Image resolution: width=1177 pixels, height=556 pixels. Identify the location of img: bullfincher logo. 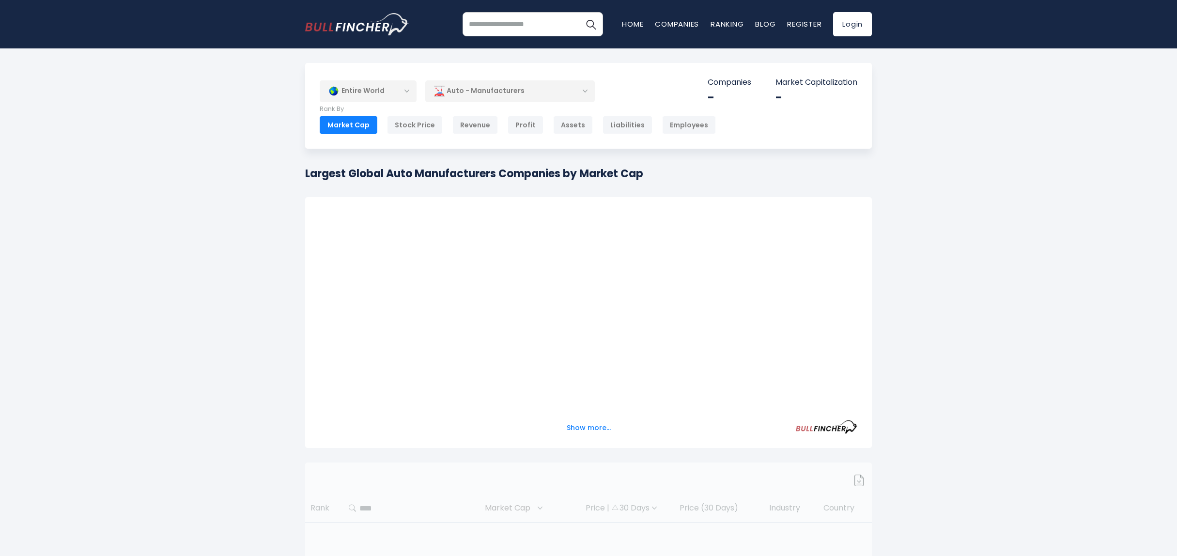
(357, 24).